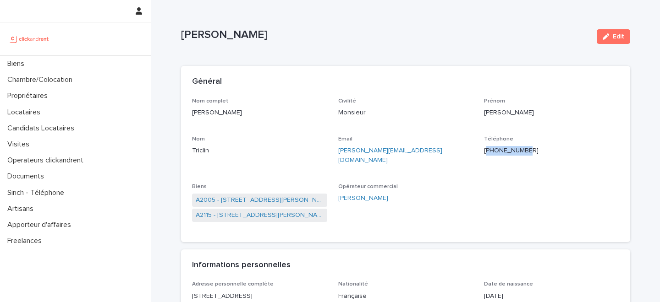  I want to click on span: Opérateur commercial, so click(368, 187).